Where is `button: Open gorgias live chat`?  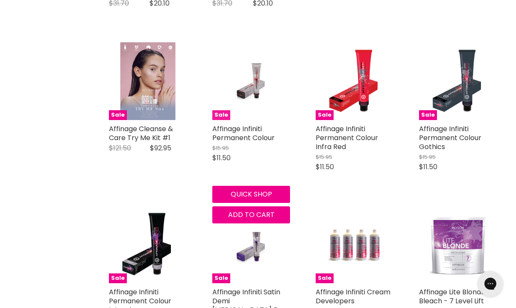
button: Open gorgias live chat is located at coordinates (17, 16).